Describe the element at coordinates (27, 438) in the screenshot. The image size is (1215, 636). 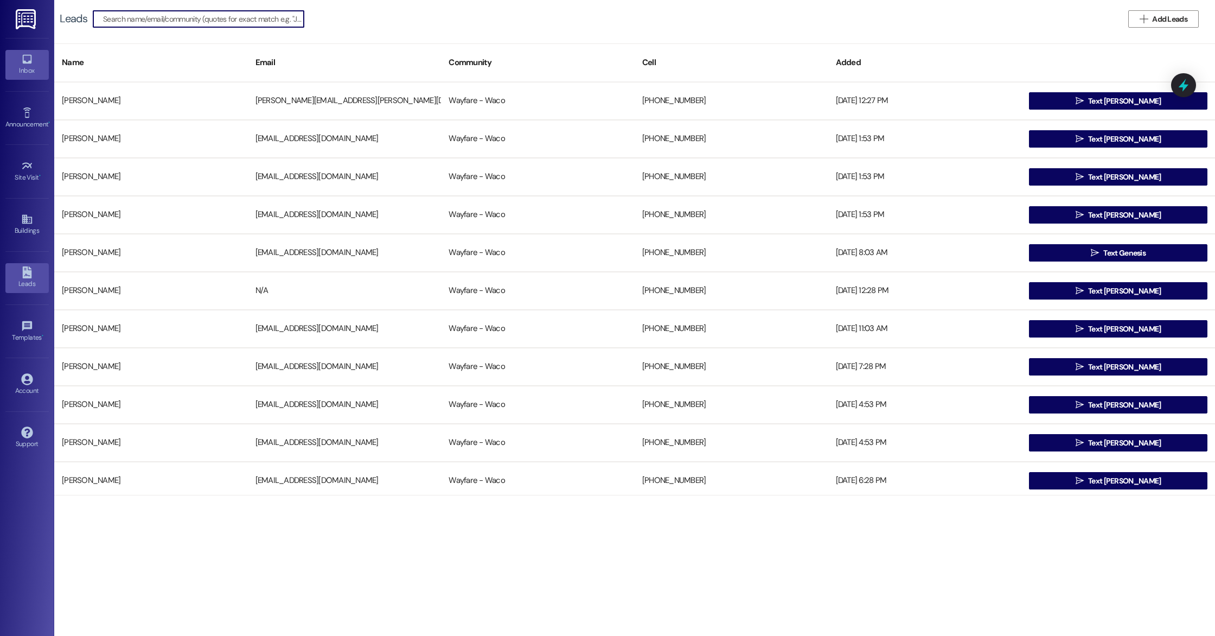
I see `a: Support` at that location.